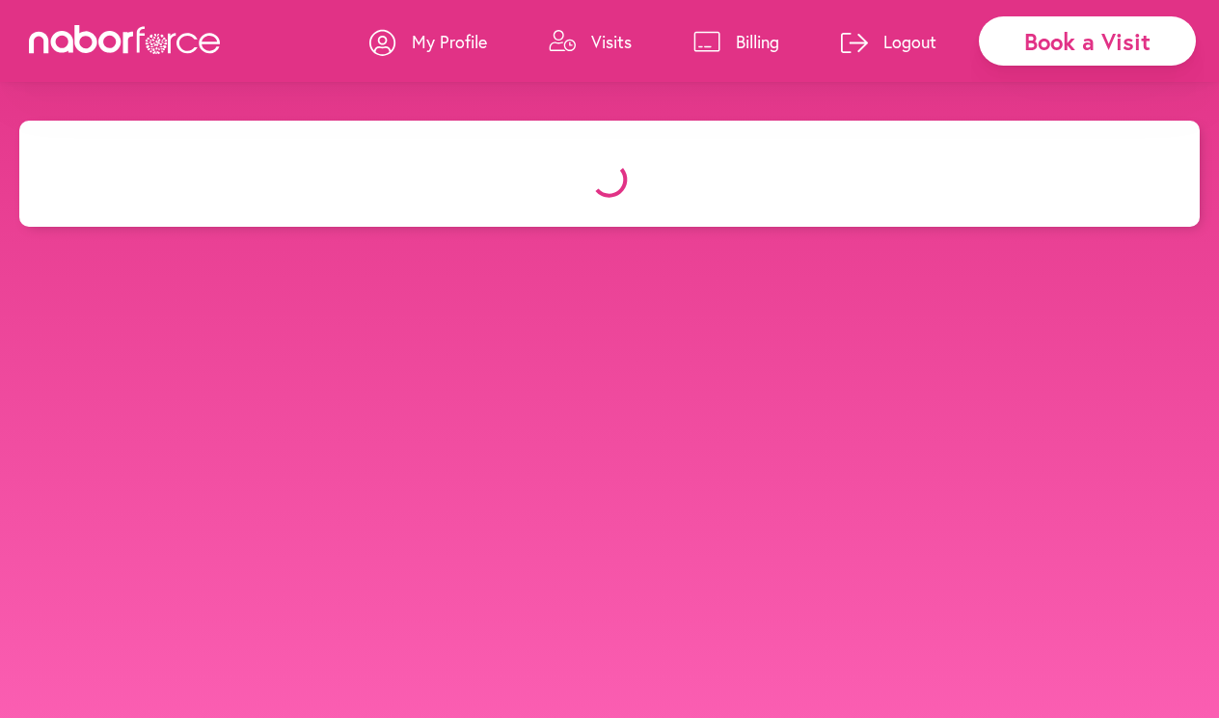 Image resolution: width=1219 pixels, height=718 pixels. I want to click on p: Visits, so click(611, 41).